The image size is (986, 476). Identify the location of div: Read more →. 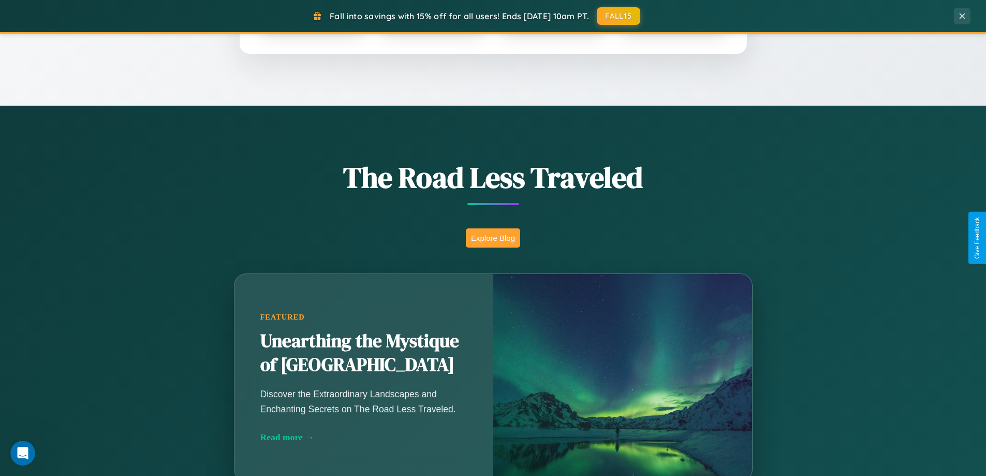
(364, 437).